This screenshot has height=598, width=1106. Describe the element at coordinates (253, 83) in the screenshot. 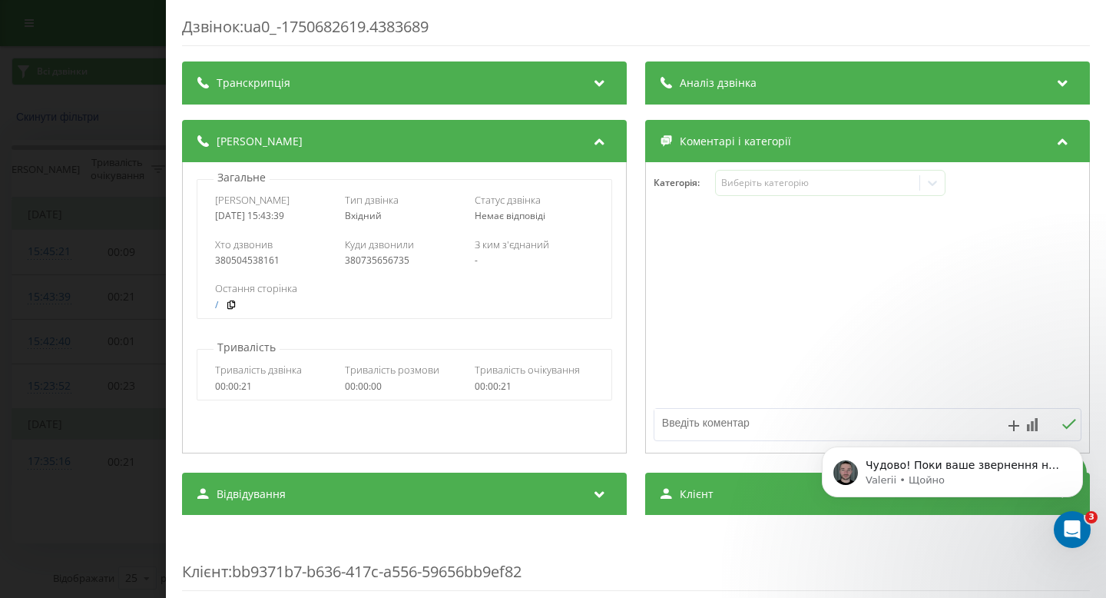

I see `span: Транскрипція` at that location.